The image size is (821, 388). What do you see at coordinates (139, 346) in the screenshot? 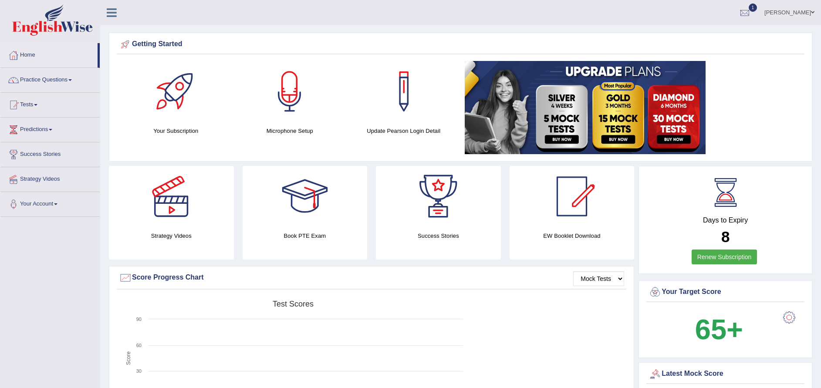
I see `text: 60` at bounding box center [139, 346].